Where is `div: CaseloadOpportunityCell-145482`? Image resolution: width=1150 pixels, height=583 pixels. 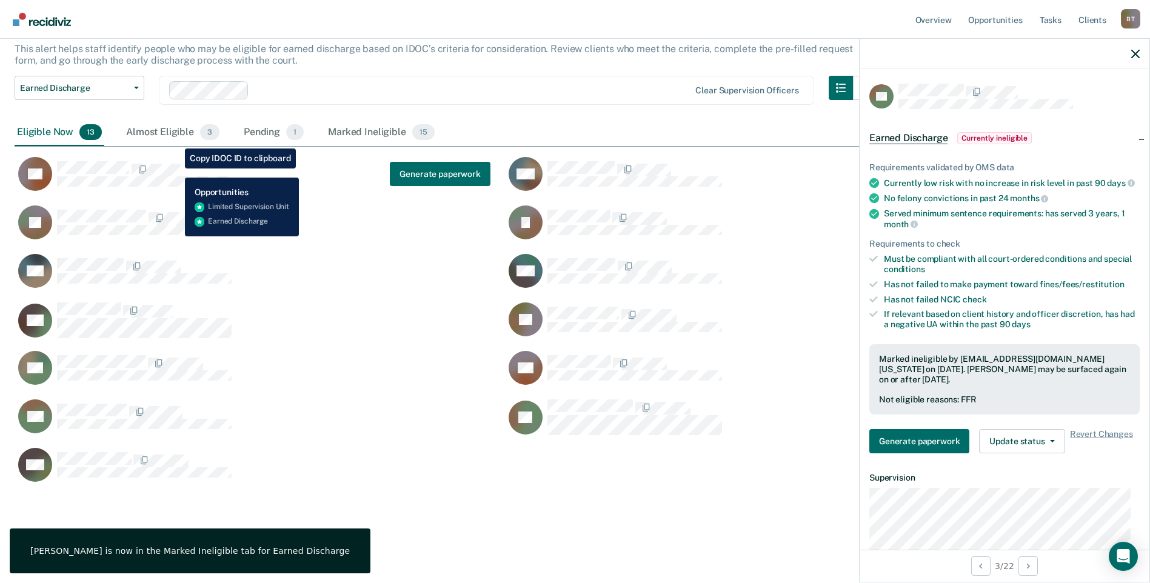 div: CaseloadOpportunityCell-145482 is located at coordinates (259, 278).